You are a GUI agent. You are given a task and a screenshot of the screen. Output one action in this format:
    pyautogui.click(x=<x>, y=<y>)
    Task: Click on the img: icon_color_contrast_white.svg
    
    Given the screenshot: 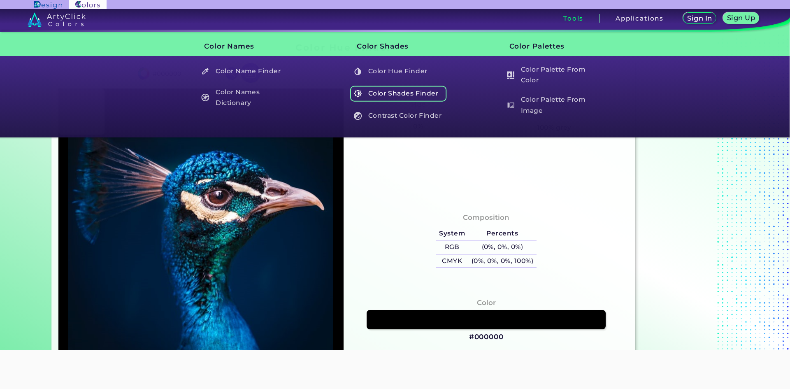 What is the action you would take?
    pyautogui.click(x=358, y=116)
    